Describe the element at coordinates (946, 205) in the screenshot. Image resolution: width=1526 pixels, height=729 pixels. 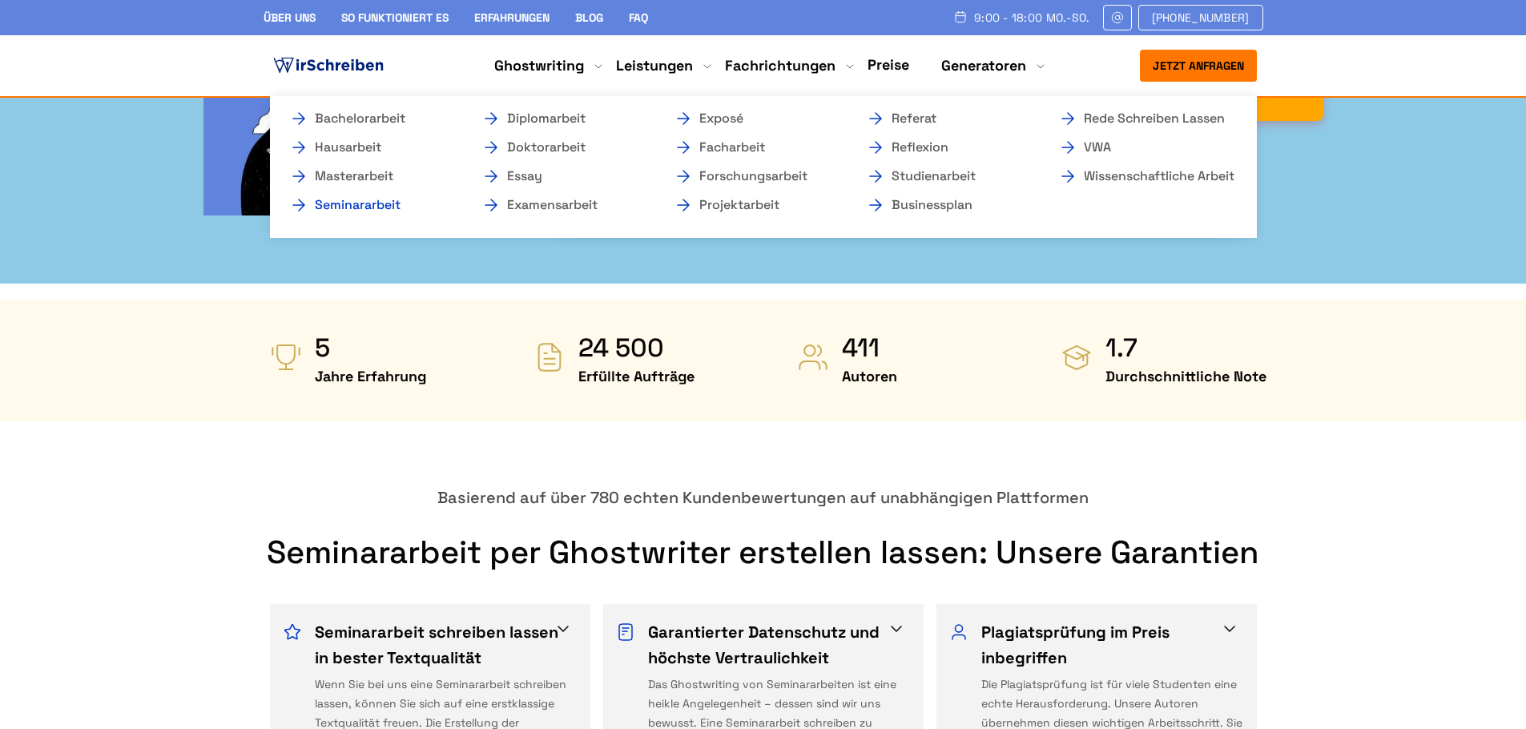
I see `a: Businessplan` at that location.